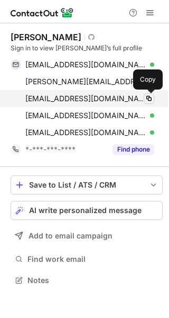 The height and width of the screenshot is (318, 169). Describe the element at coordinates (93, 259) in the screenshot. I see `span: Find work email` at that location.